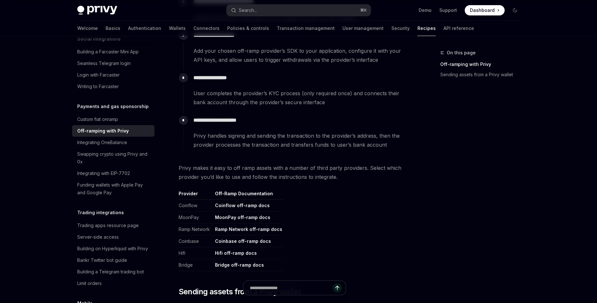 This screenshot has width=597, height=303. I want to click on div: Integrating with EIP-7702, so click(104, 174).